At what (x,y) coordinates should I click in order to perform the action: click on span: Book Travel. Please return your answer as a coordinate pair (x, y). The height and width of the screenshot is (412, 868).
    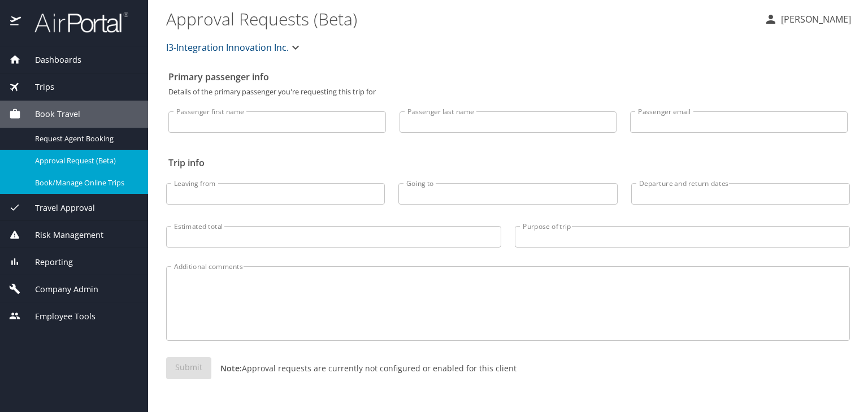
    Looking at the image, I should click on (50, 114).